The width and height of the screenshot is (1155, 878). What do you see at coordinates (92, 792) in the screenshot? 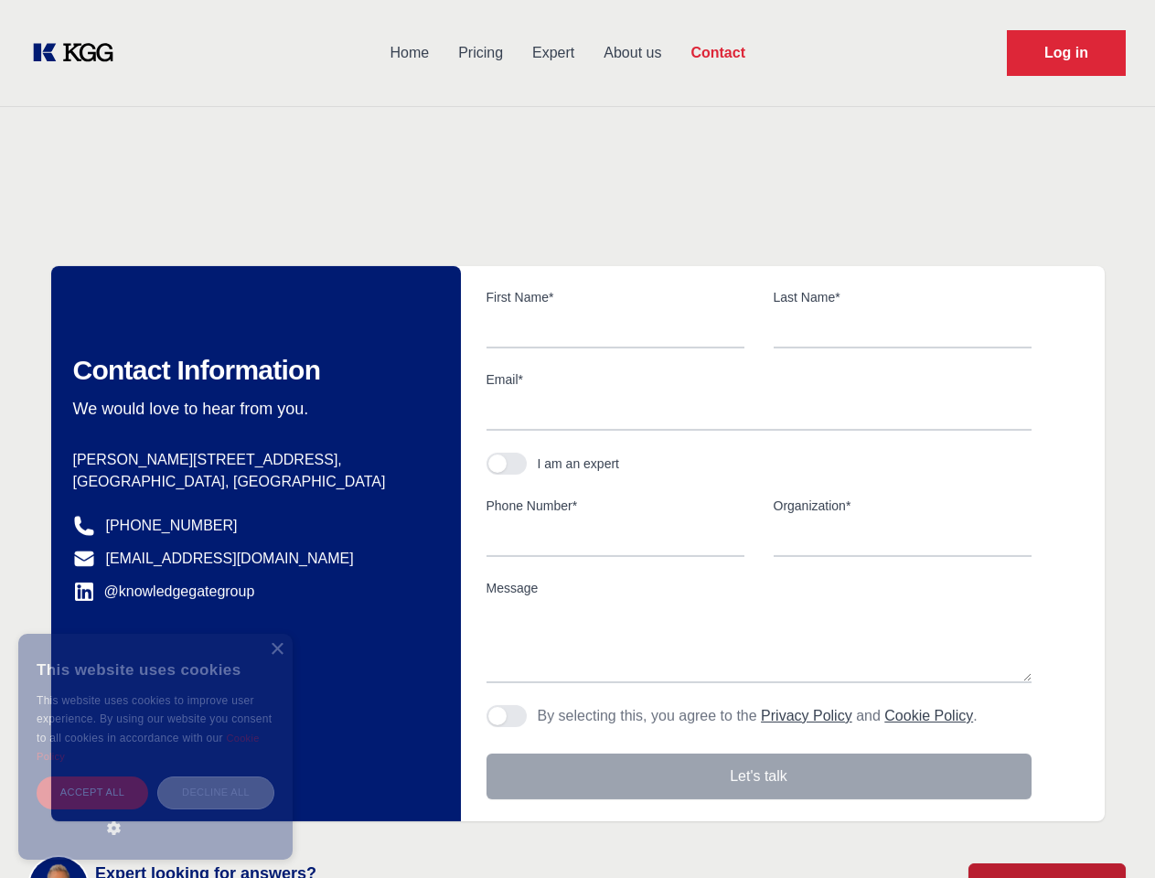
I see `div: Accept all` at bounding box center [92, 792].